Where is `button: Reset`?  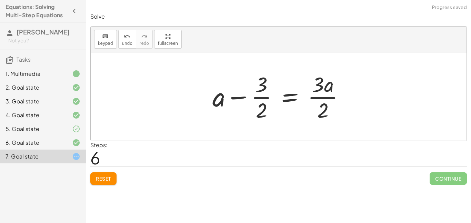 button: Reset is located at coordinates (103, 179).